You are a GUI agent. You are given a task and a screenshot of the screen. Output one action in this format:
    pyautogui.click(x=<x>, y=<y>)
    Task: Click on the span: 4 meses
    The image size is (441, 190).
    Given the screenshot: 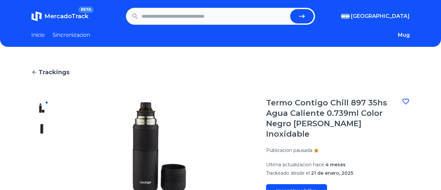 What is the action you would take?
    pyautogui.click(x=335, y=165)
    